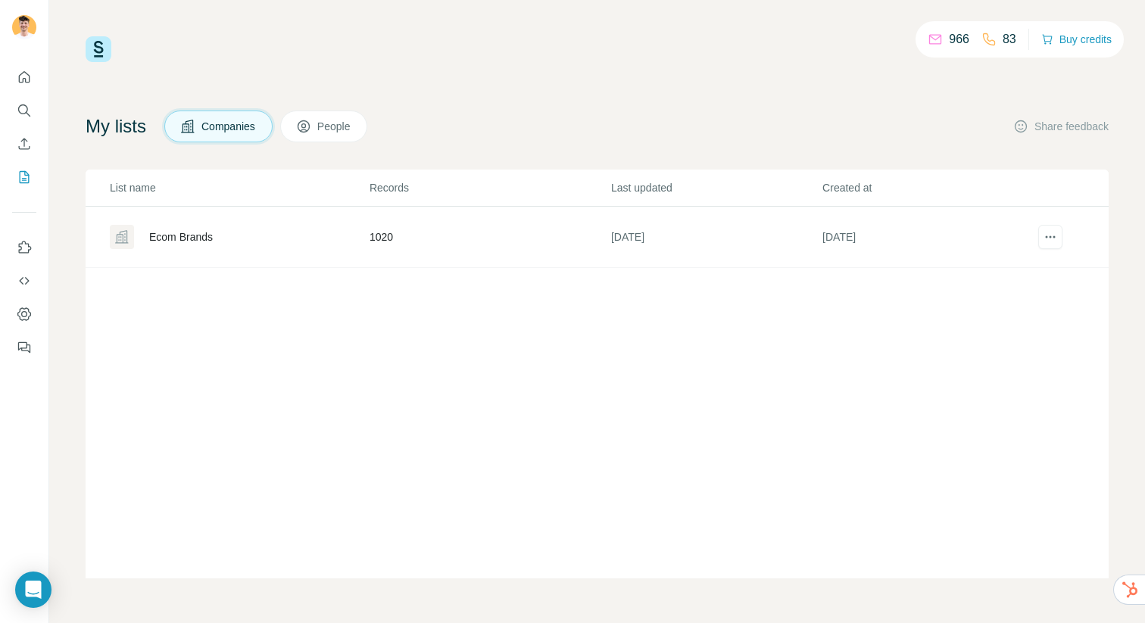 The width and height of the screenshot is (1145, 623). I want to click on h4: My lists, so click(116, 126).